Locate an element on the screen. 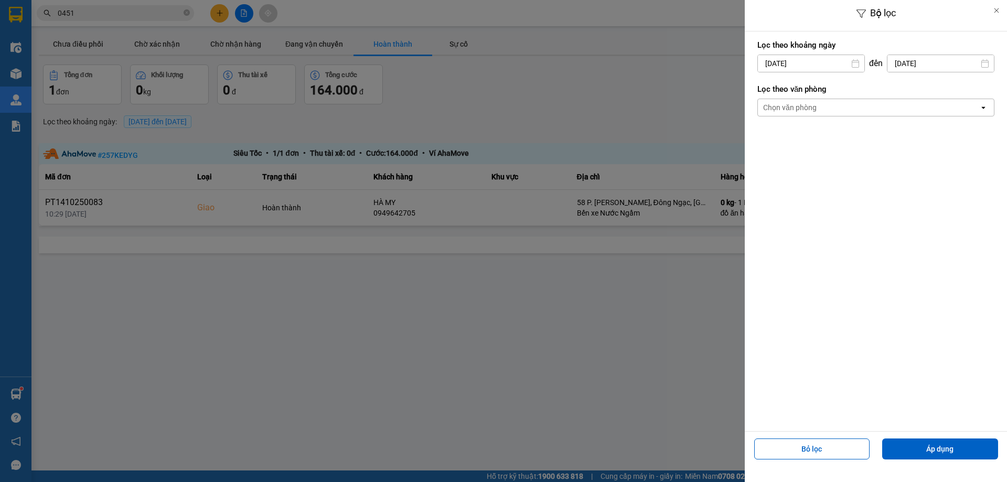  span: Bộ lọc is located at coordinates (882, 13).